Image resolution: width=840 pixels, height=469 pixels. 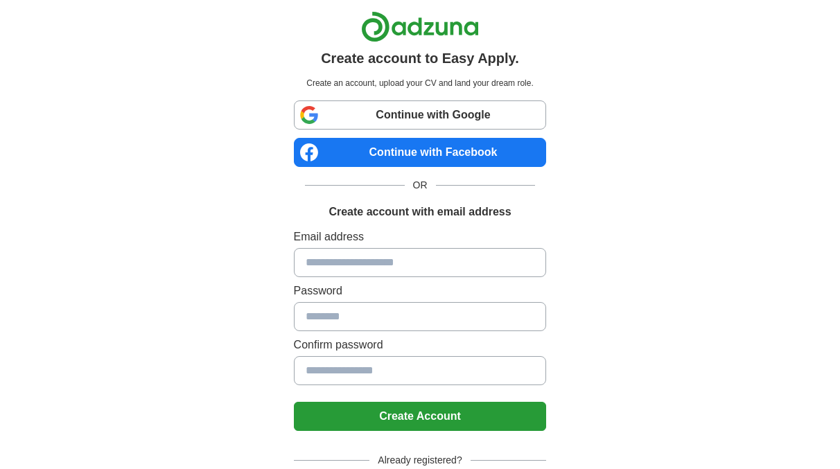 I want to click on label: Email address, so click(x=420, y=237).